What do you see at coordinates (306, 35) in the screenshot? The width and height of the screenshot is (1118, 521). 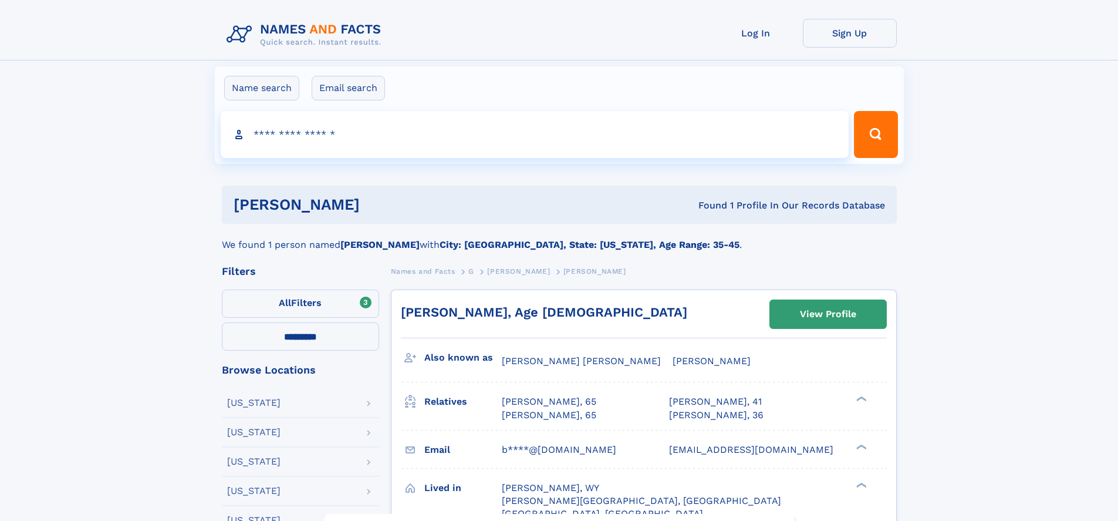 I see `img: Logo Names and Facts` at bounding box center [306, 35].